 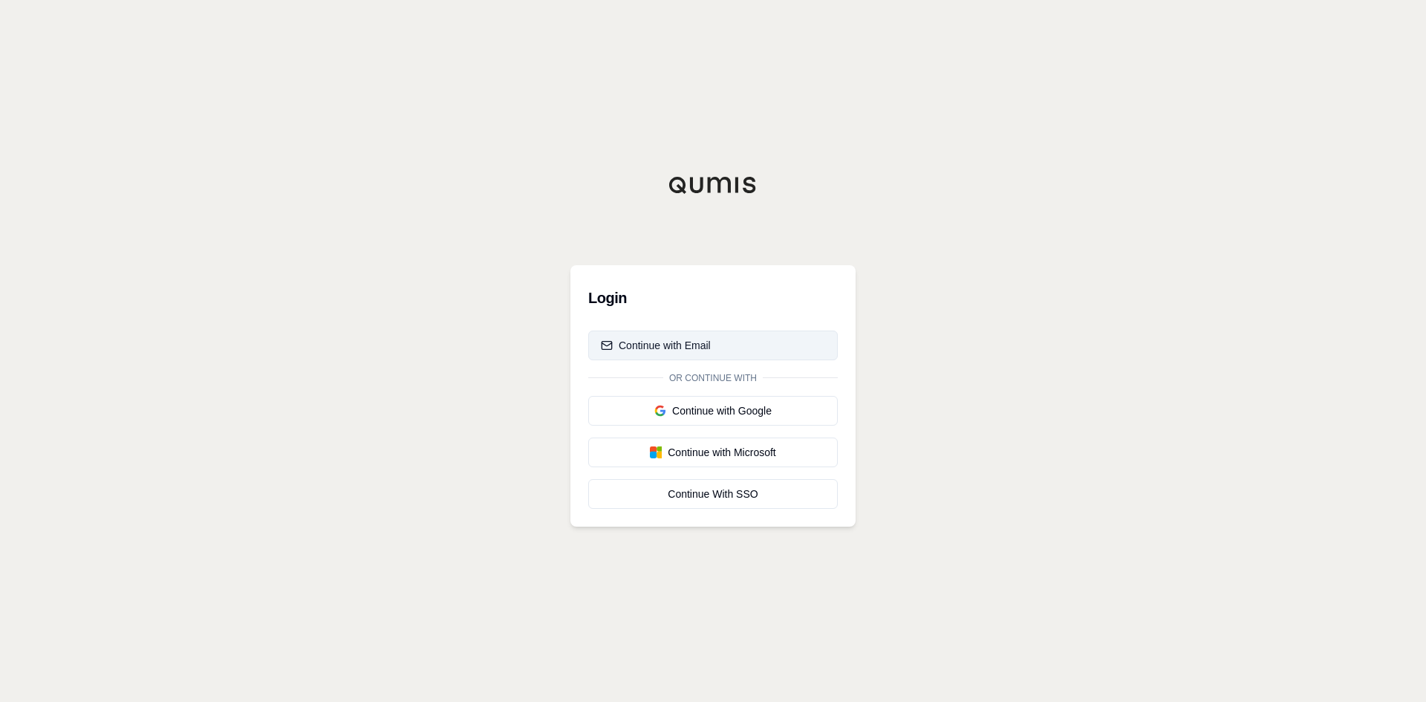 I want to click on a: Continue With SSO, so click(x=713, y=494).